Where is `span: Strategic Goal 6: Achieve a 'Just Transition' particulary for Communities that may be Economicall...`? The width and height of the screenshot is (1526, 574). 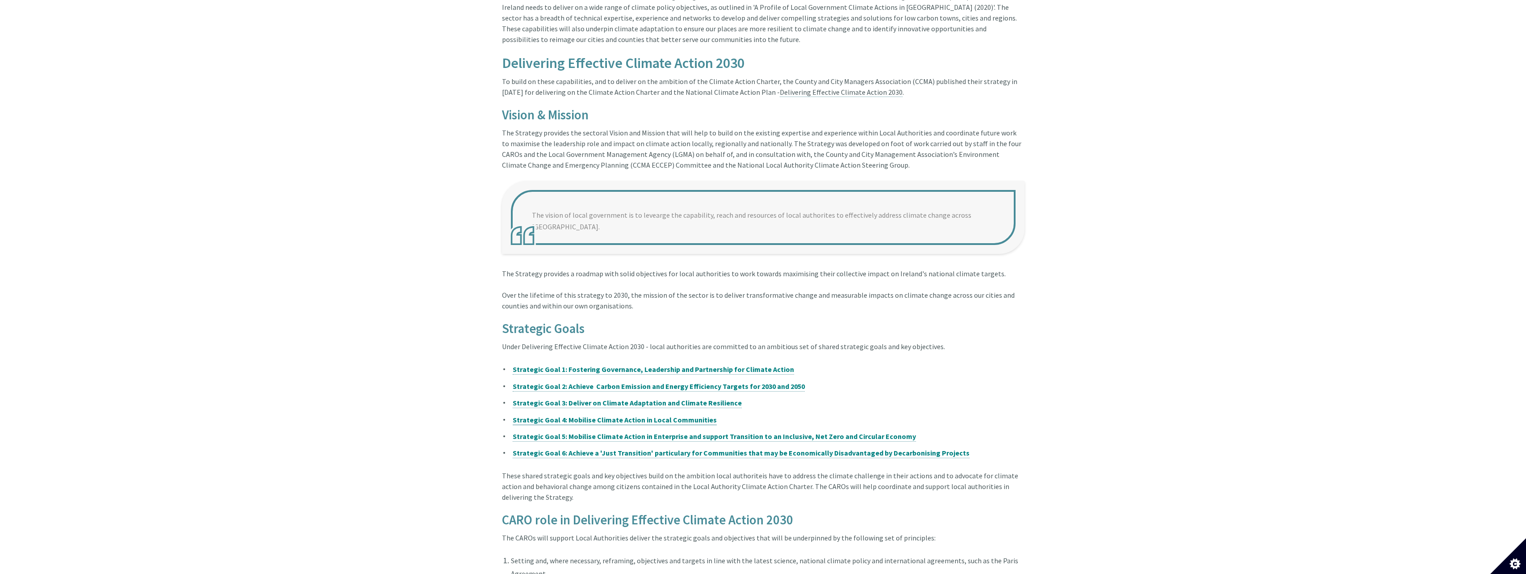 span: Strategic Goal 6: Achieve a 'Just Transition' particulary for Communities that may be Economicall... is located at coordinates (741, 453).